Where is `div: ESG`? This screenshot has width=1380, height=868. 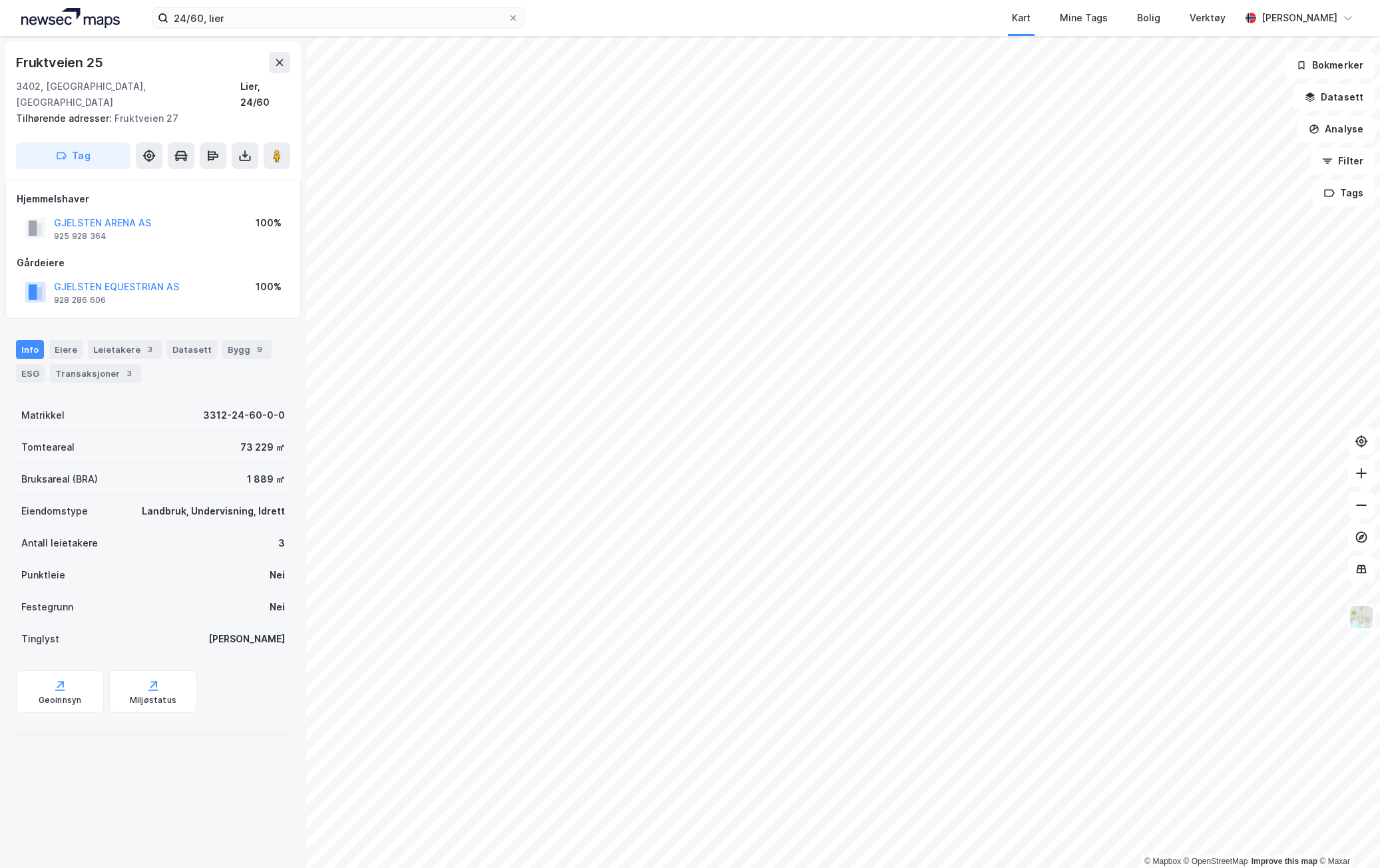 div: ESG is located at coordinates (30, 374).